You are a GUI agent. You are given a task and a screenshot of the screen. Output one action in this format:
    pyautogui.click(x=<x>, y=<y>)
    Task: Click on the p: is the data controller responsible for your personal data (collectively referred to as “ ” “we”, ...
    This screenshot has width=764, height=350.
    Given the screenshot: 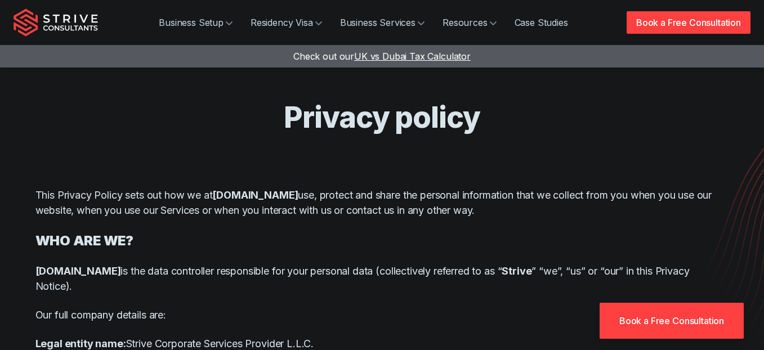 What is the action you would take?
    pyautogui.click(x=382, y=279)
    